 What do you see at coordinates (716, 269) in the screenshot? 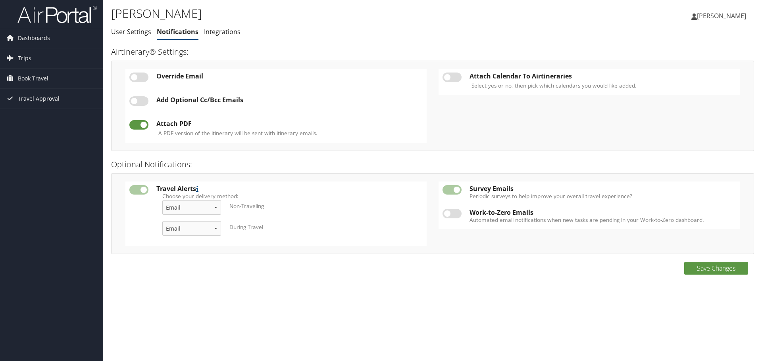
I see `button: Save Changes` at bounding box center [716, 269].